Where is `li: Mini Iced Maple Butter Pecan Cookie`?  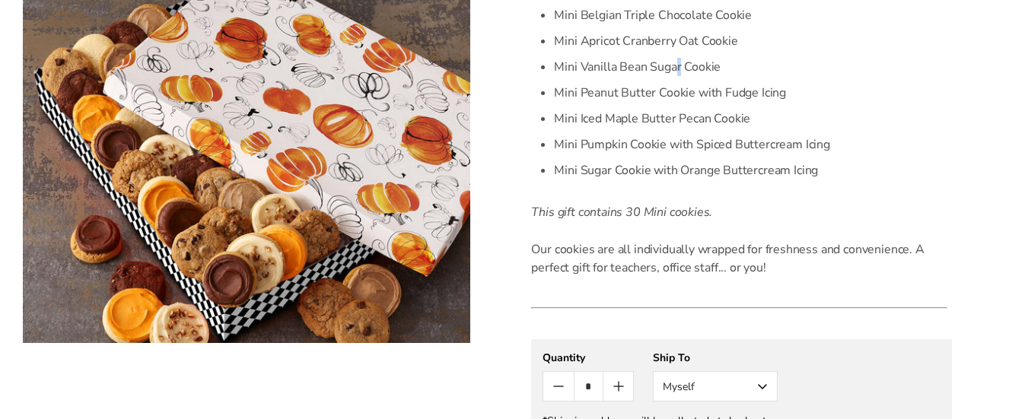
li: Mini Iced Maple Butter Pecan Cookie is located at coordinates (750, 119).